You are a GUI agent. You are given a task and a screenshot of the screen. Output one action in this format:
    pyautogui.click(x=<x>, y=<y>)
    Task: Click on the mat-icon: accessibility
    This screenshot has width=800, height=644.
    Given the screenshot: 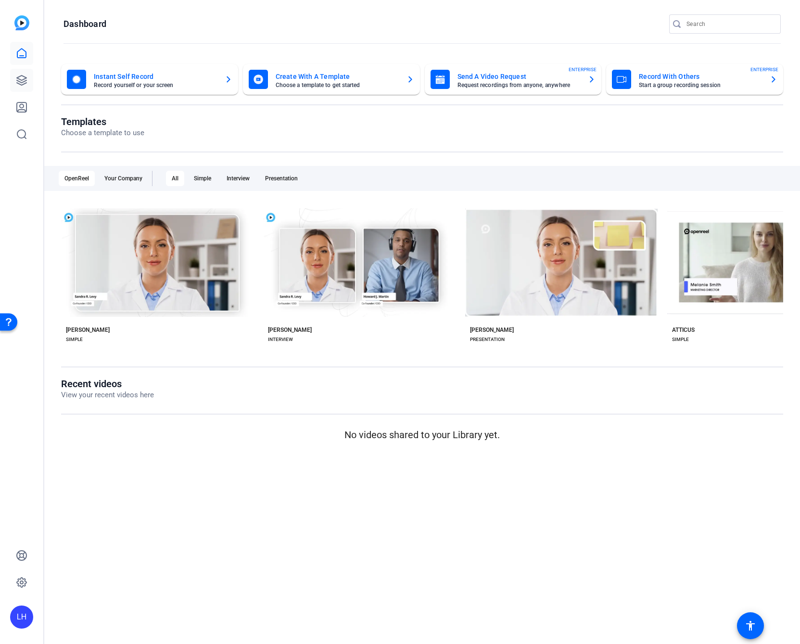 What is the action you would take?
    pyautogui.click(x=750, y=626)
    